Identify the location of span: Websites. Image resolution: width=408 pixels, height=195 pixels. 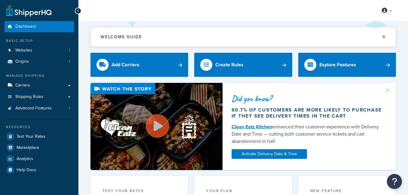
(24, 50).